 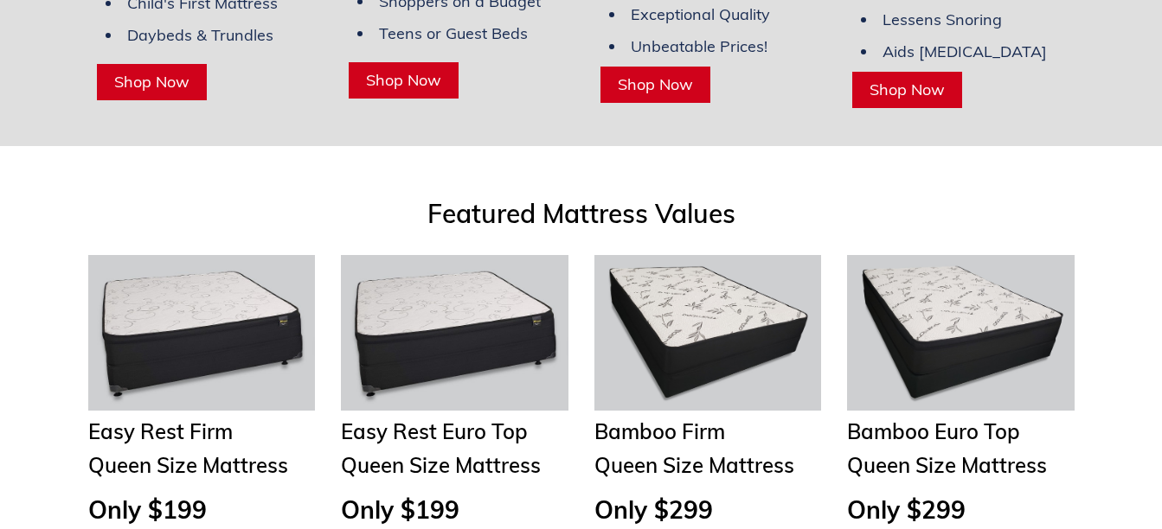 What do you see at coordinates (933, 432) in the screenshot?
I see `span: Bamboo Euro Top` at bounding box center [933, 432].